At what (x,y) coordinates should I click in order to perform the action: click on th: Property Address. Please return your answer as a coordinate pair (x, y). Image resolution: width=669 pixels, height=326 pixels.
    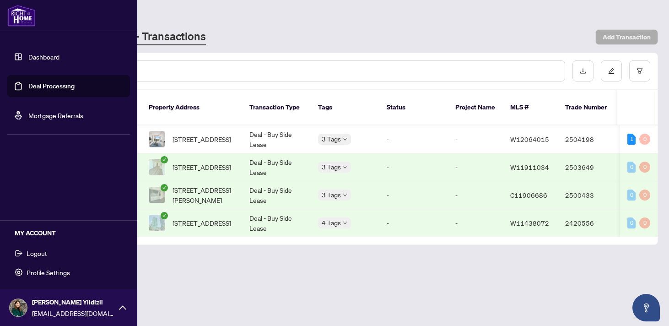
    Looking at the image, I should click on (192, 108).